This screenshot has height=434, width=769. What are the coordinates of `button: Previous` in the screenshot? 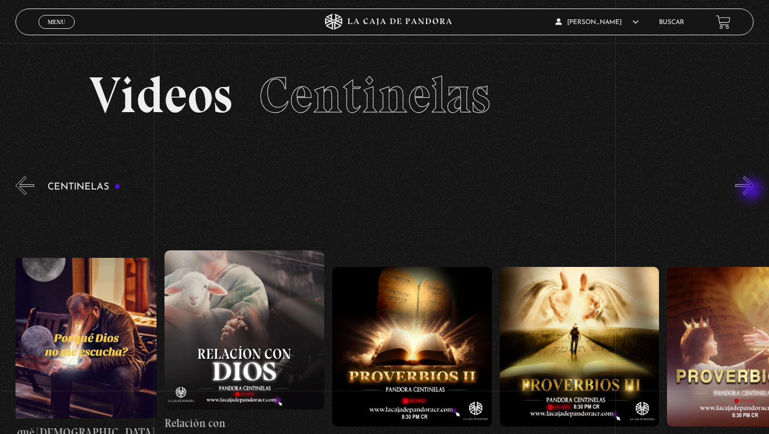 It's located at (25, 185).